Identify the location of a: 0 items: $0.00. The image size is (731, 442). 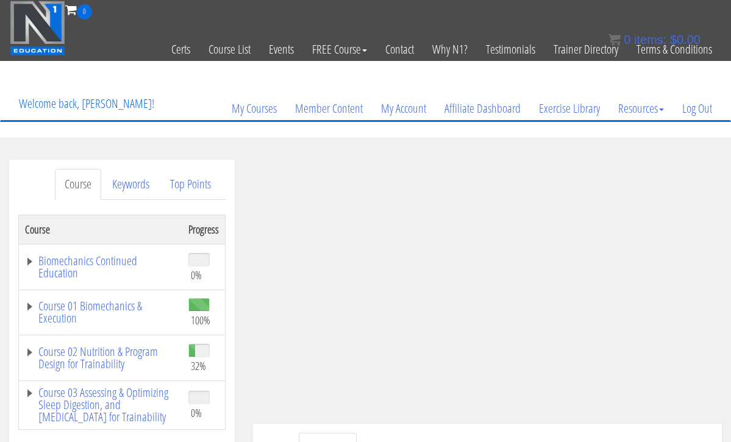
(654, 40).